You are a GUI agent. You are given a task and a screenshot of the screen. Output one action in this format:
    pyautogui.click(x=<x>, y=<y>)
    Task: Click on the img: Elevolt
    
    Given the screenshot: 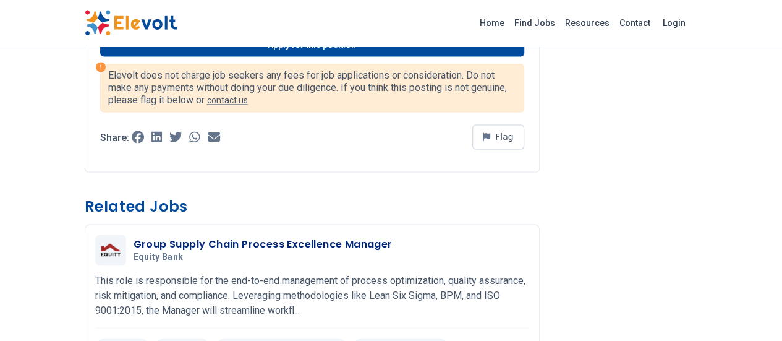 What is the action you would take?
    pyautogui.click(x=131, y=23)
    